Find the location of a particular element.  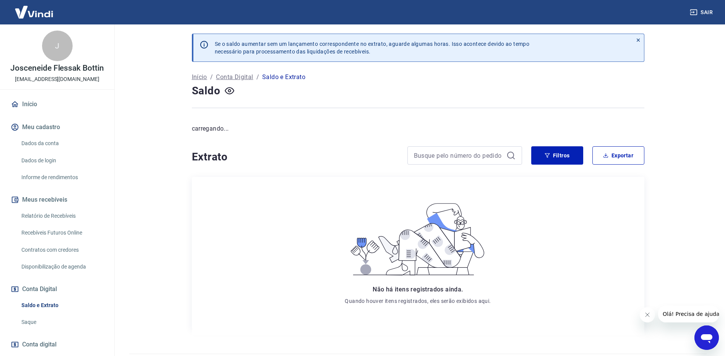

a: Informe de rendimentos is located at coordinates (62, 177).